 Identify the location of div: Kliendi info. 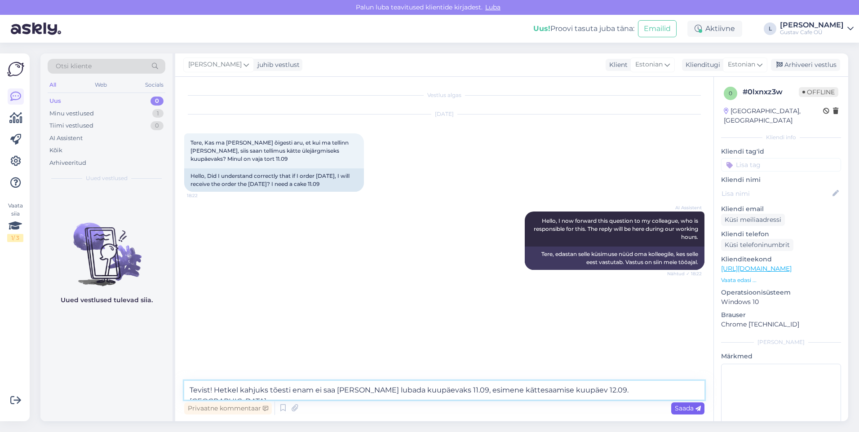
(781, 137).